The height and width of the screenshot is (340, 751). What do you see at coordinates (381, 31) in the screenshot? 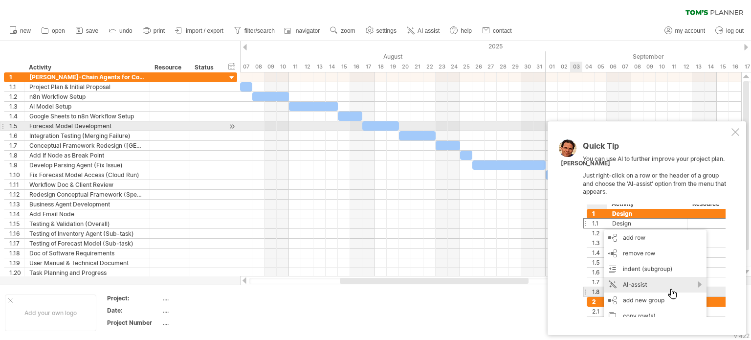
I see `a: settings` at bounding box center [381, 31].